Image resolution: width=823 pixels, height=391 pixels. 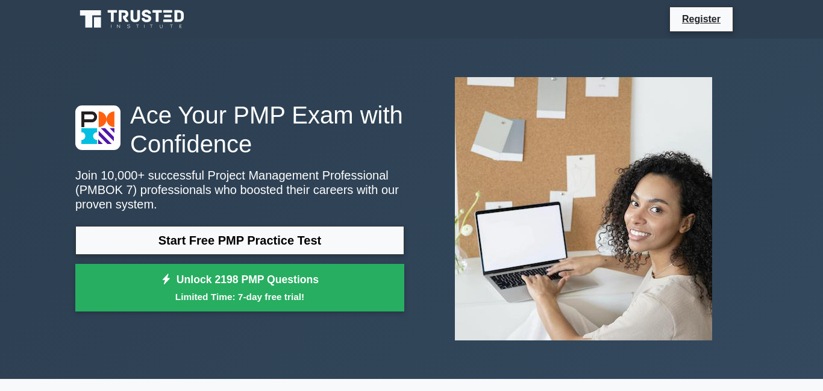 I want to click on h1: Ace Your PMP Exam with Confidence, so click(x=240, y=130).